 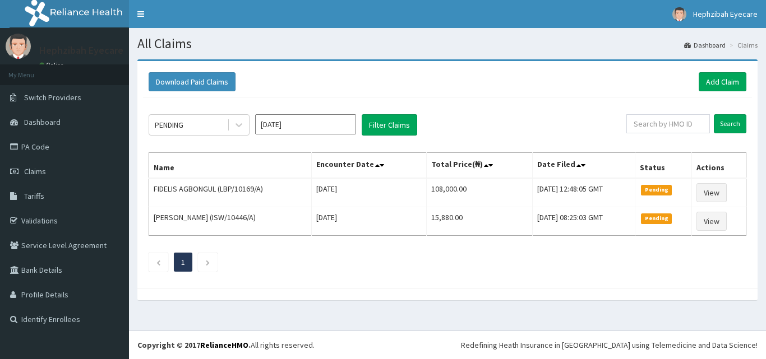 What do you see at coordinates (742, 45) in the screenshot?
I see `li: Claims` at bounding box center [742, 45].